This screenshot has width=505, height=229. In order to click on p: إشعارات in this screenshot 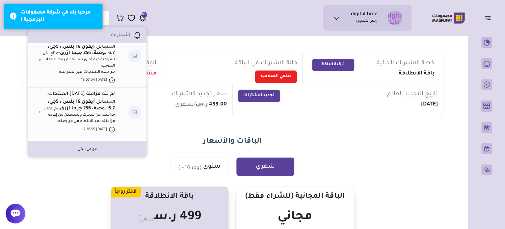, I will do `click(120, 35)`.